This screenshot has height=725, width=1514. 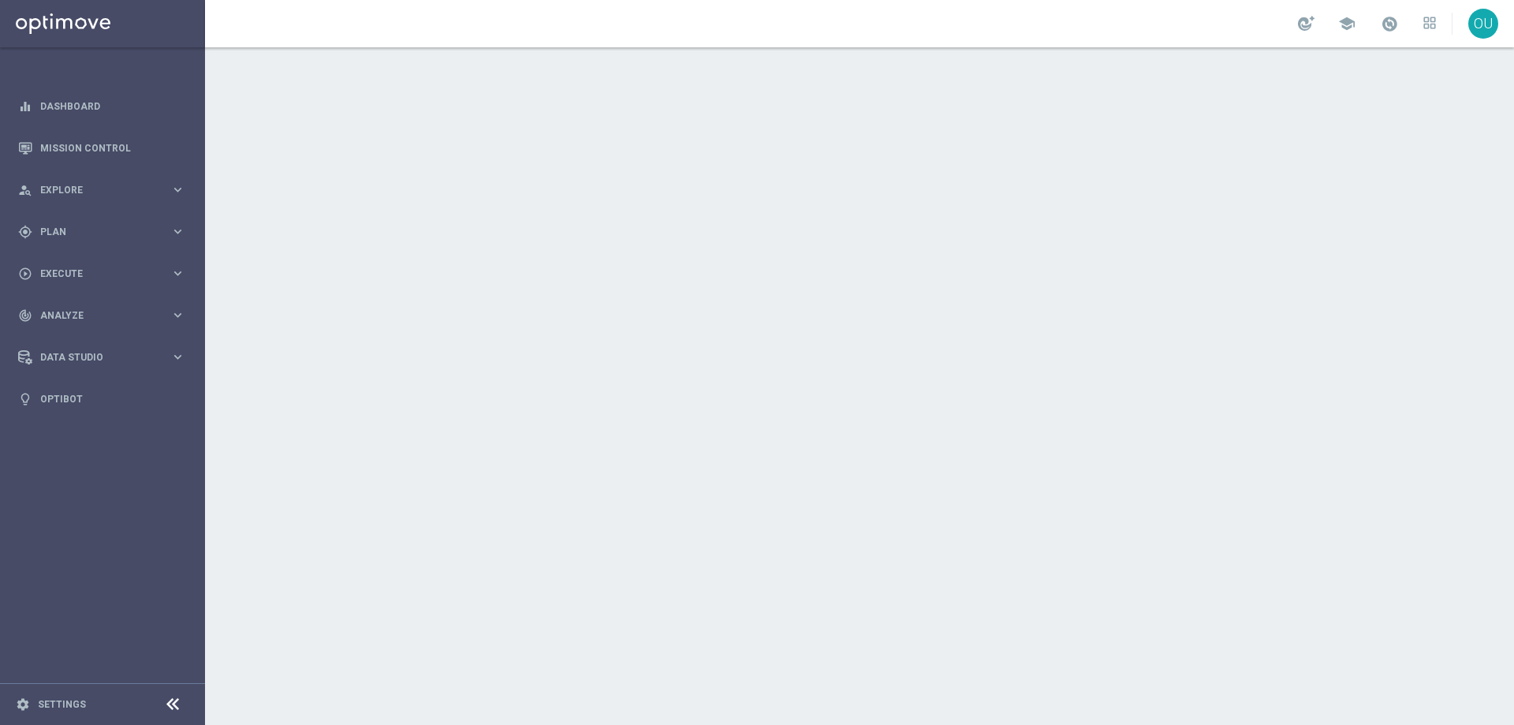 What do you see at coordinates (102, 190) in the screenshot?
I see `div: person_search Explore keyboard_arrow_right` at bounding box center [102, 190].